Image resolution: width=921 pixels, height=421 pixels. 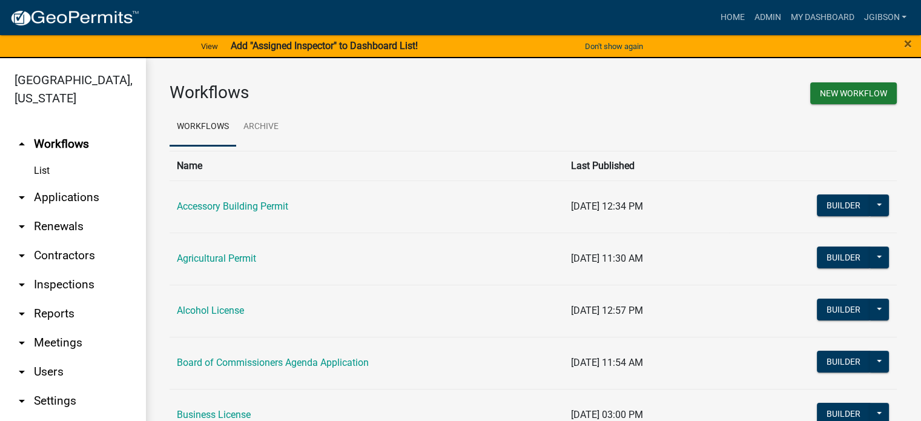 I want to click on a: Board of Commissioners Agenda Application, so click(x=273, y=362).